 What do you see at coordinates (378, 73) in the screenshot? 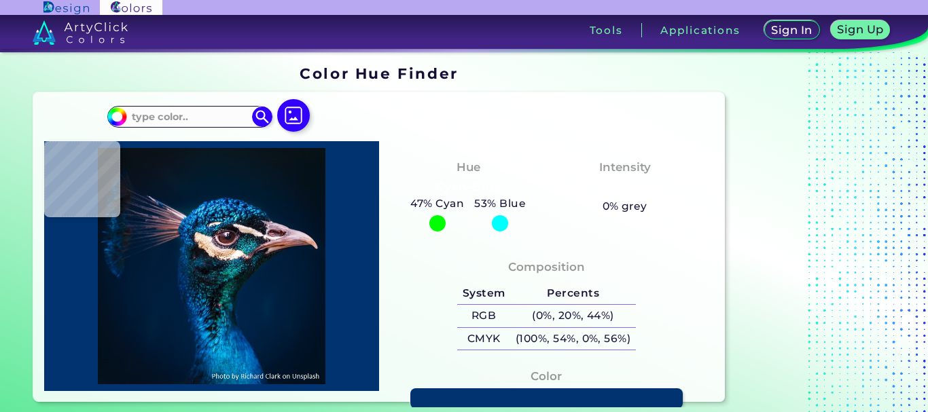
I see `h1: Color Hue Finder` at bounding box center [378, 73].